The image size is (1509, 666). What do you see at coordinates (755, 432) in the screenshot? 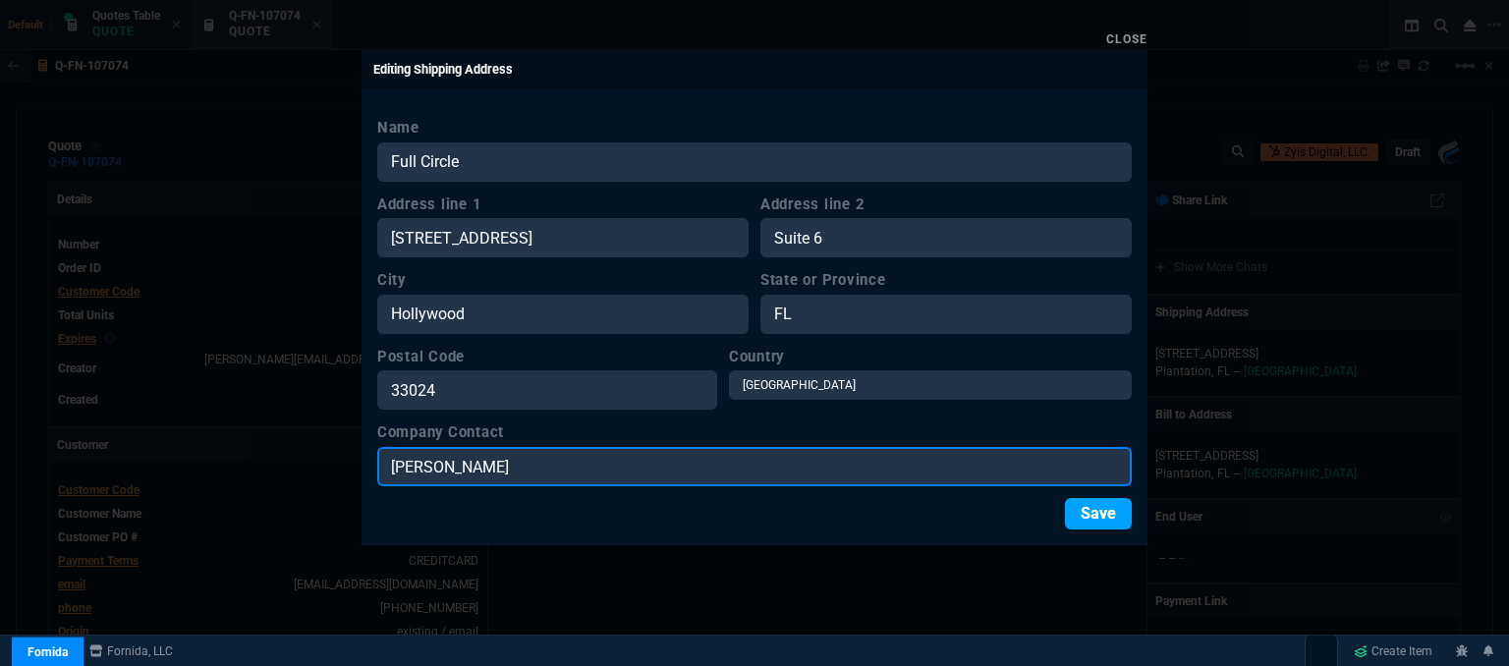
I see `label: Company Contact` at bounding box center [755, 432].